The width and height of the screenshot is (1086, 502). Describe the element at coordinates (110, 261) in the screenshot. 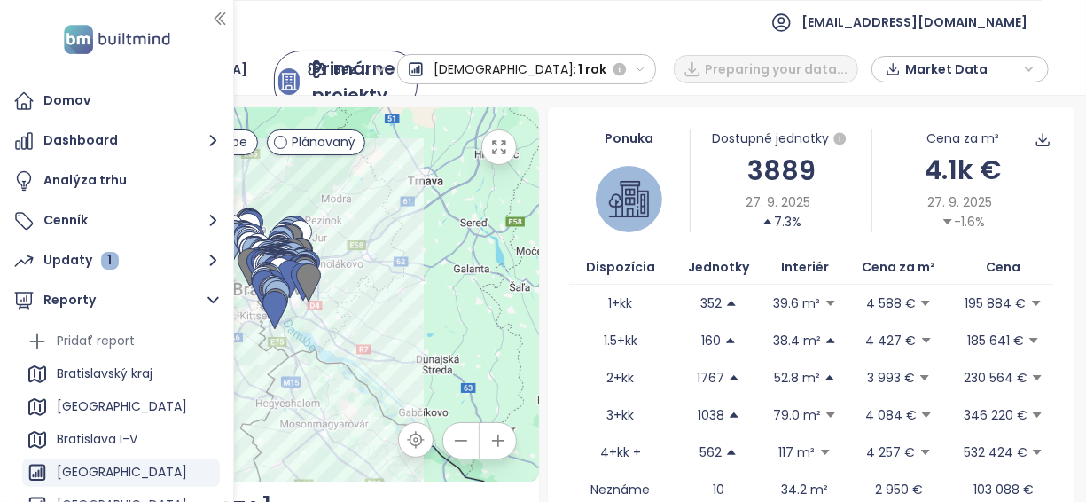

I see `div: 1` at that location.